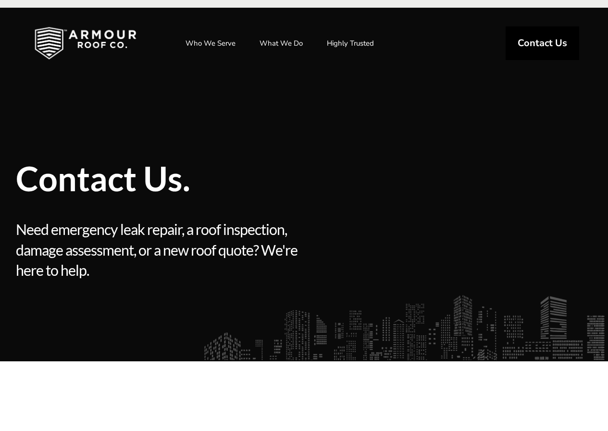 The image size is (608, 431). What do you see at coordinates (86, 43) in the screenshot?
I see `img: Industrial and Commercial Roofing Company | Armour Roof Co.` at bounding box center [86, 43].